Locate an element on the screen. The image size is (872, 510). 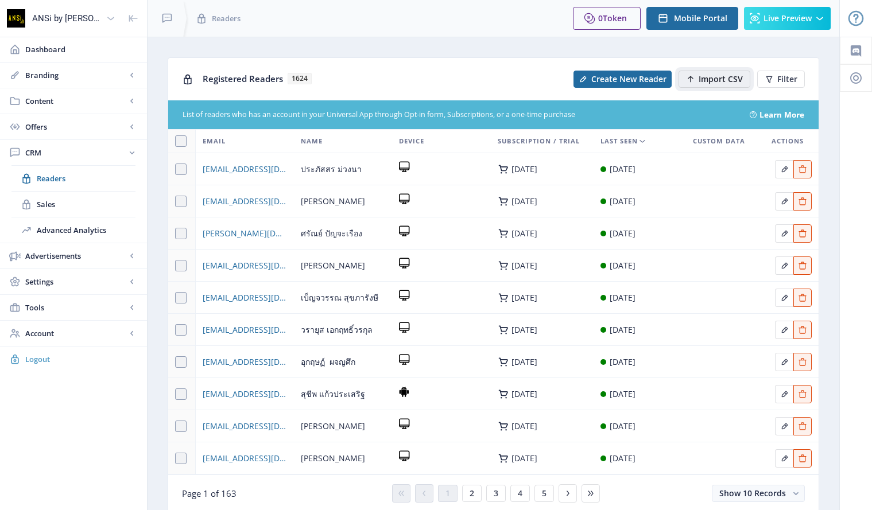
span: Settings is located at coordinates (76, 282).